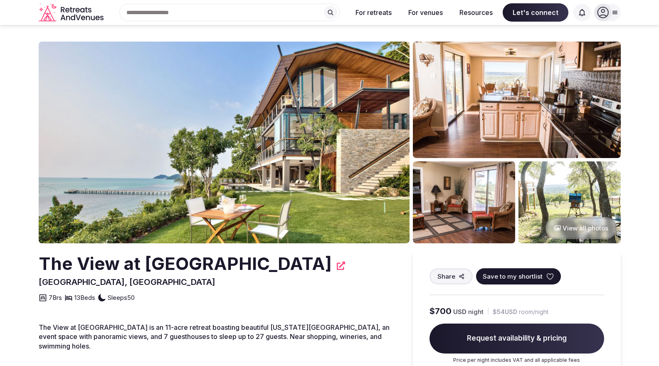 Image resolution: width=659 pixels, height=366 pixels. What do you see at coordinates (504, 312) in the screenshot?
I see `span: $54 USD` at bounding box center [504, 312].